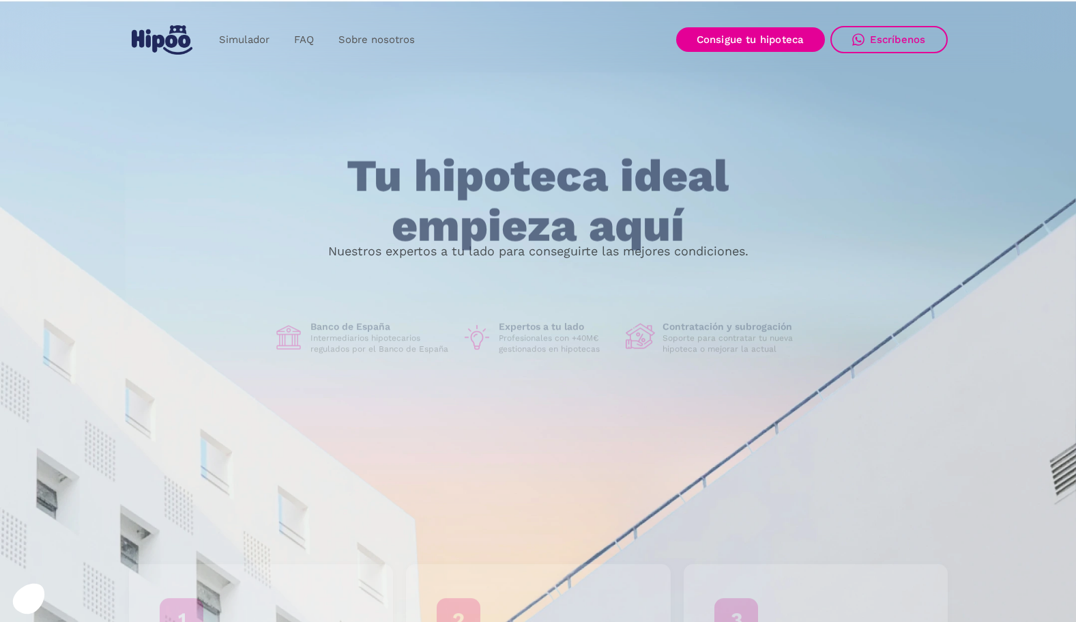 This screenshot has height=622, width=1076. Describe the element at coordinates (377, 40) in the screenshot. I see `a: Sobre nosotros` at that location.